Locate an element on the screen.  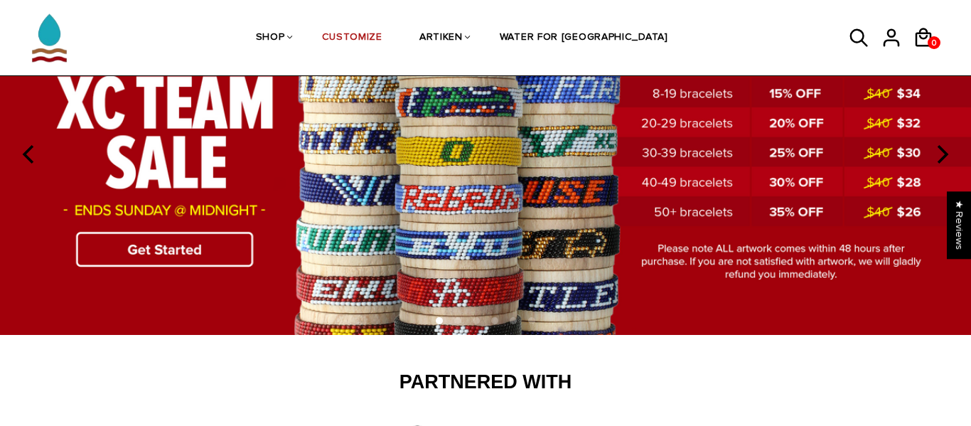
h2: Partnered With is located at coordinates (485, 382).